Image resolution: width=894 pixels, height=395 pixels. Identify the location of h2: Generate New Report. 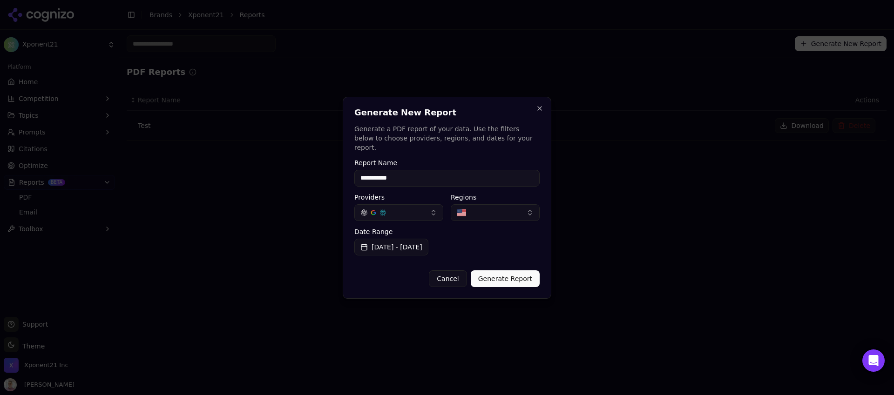
(447, 113).